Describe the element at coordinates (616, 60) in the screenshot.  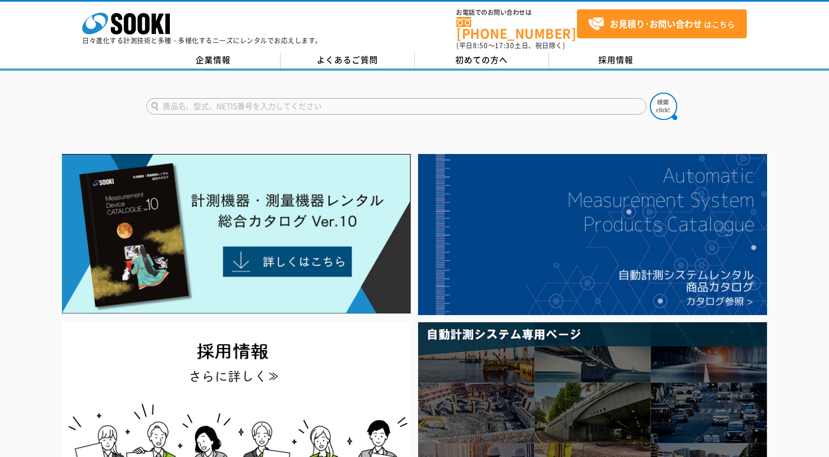
I see `a: 採用情報` at that location.